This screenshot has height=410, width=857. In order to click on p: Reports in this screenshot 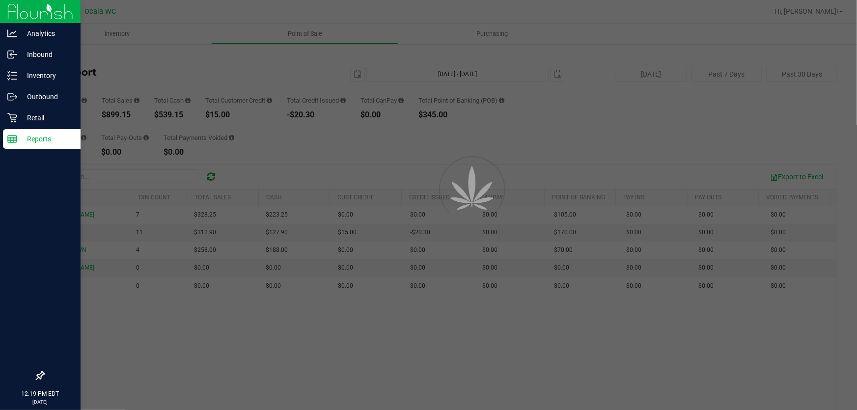, I will do `click(47, 139)`.